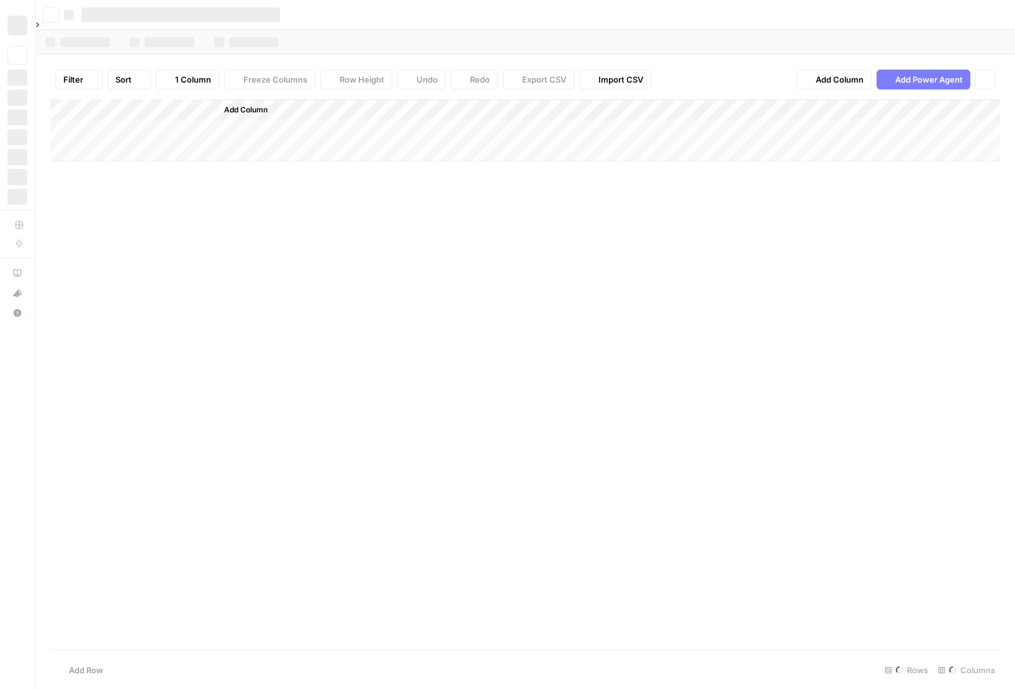 The image size is (1015, 690). Describe the element at coordinates (188, 79) in the screenshot. I see `button: 1 Column` at that location.